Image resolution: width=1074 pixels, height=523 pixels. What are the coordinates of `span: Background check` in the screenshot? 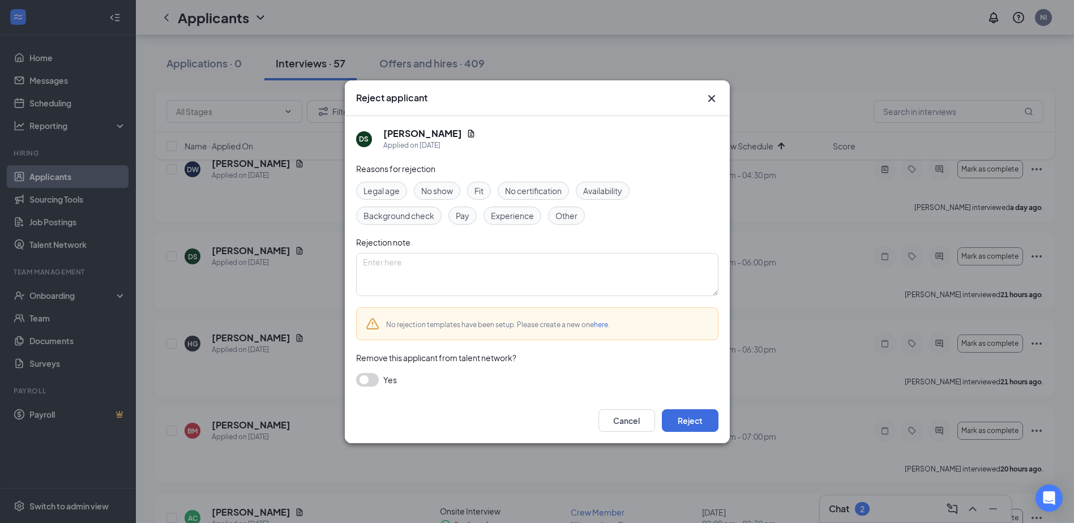 It's located at (398, 216).